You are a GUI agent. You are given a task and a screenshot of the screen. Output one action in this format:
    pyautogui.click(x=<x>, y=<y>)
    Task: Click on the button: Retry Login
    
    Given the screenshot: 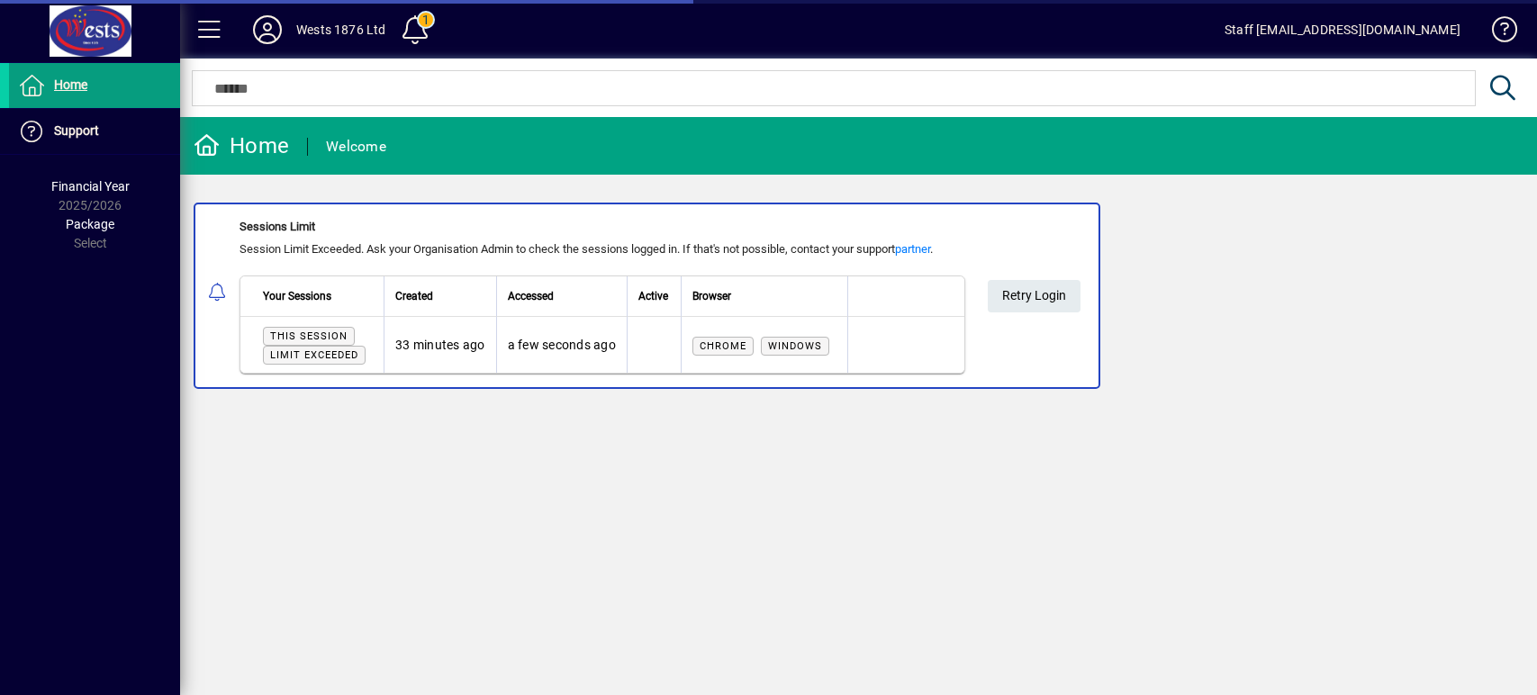 What is the action you would take?
    pyautogui.click(x=1034, y=296)
    